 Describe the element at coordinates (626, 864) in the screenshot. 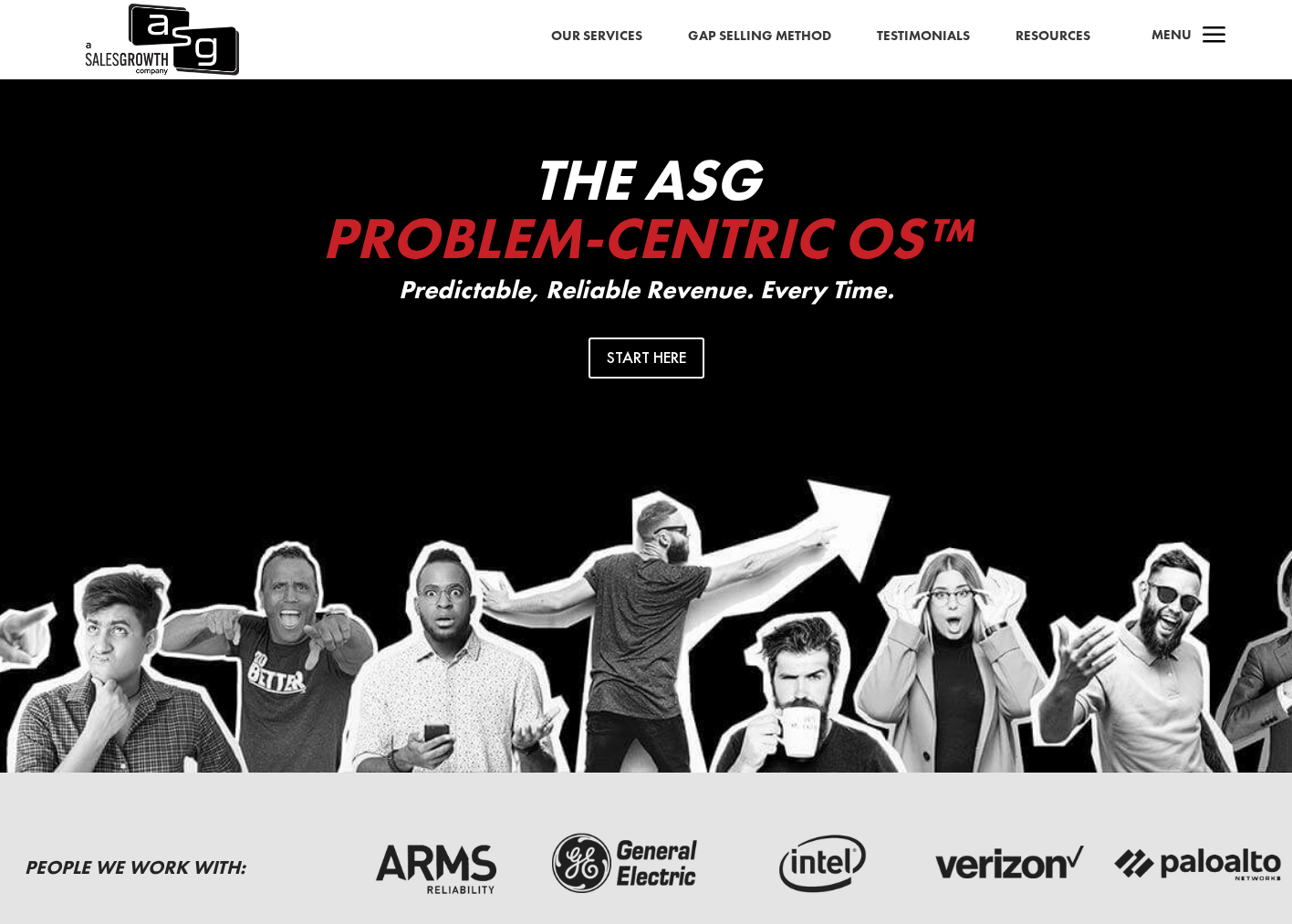

I see `img: ge-logo-dark` at that location.